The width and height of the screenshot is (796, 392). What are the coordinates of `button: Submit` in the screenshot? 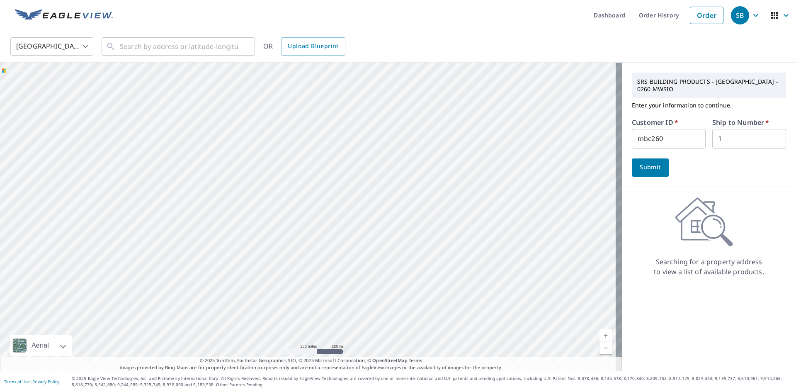 It's located at (650, 167).